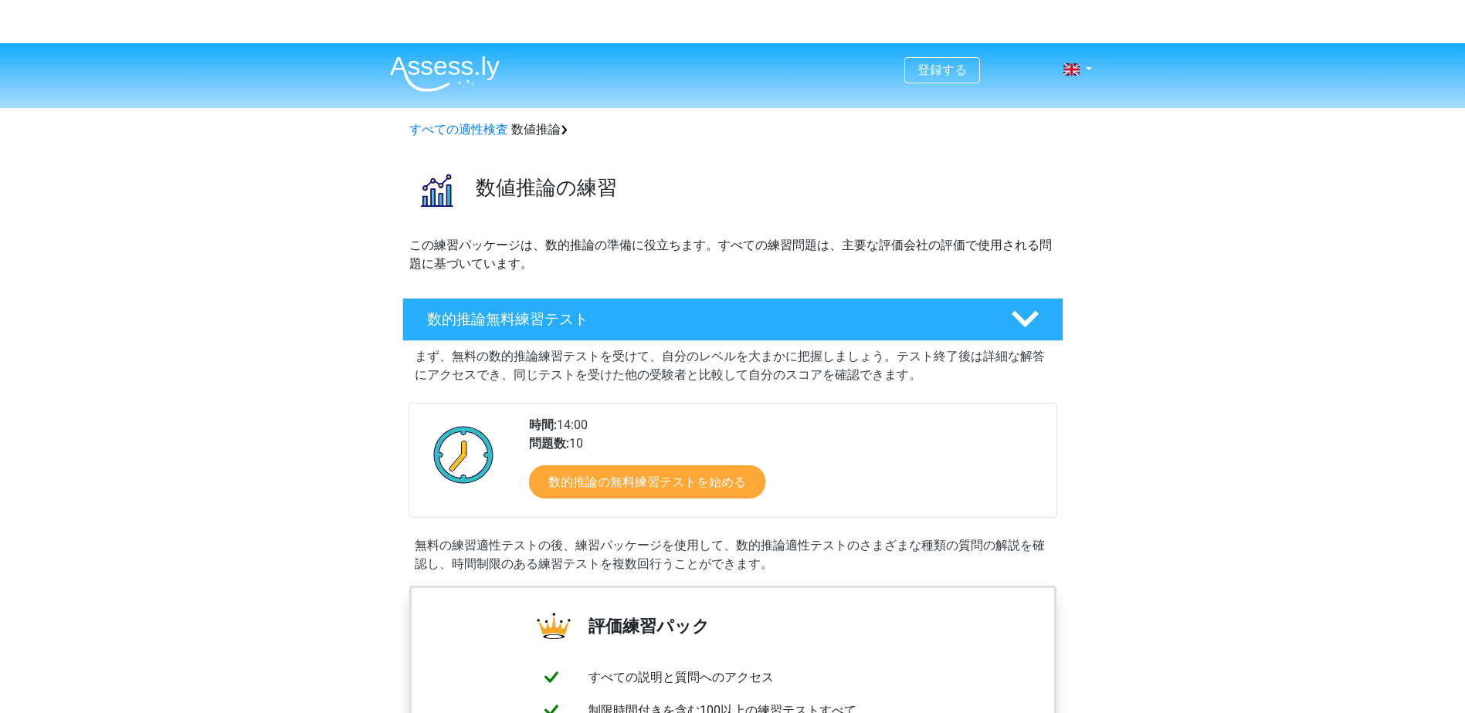  I want to click on font: この練習パッケージは、数的推論の準備に役立ちます。すべての練習問題は、主要な評価会社の評価で使用される問題に基づいています。, so click(730, 254).